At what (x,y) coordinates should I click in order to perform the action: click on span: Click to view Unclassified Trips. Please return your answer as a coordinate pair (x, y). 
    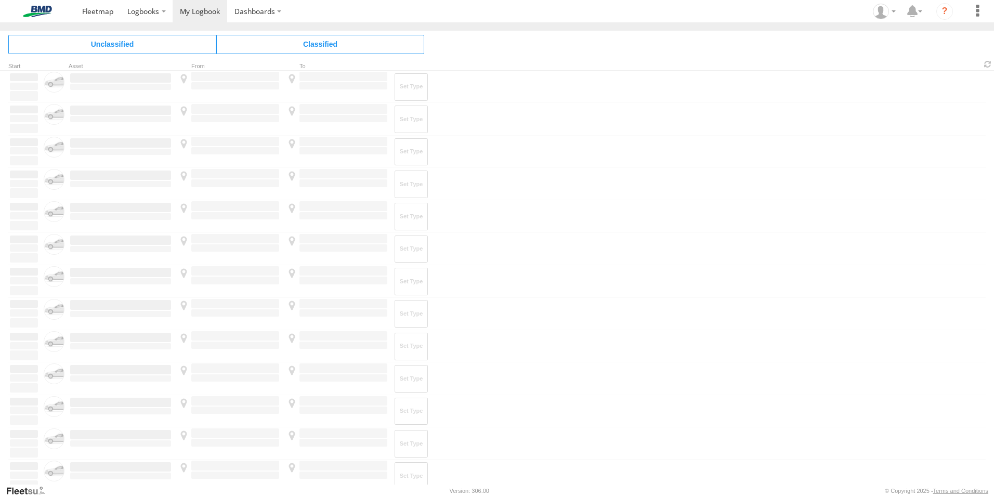
    Looking at the image, I should click on (112, 44).